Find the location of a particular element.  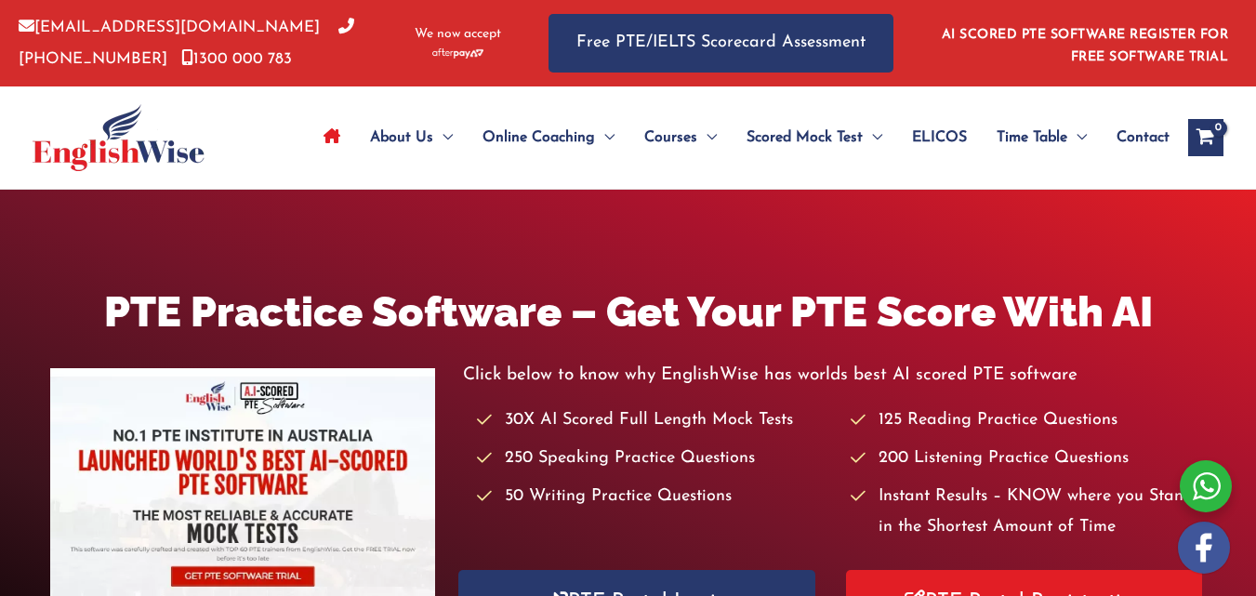

span: Contact is located at coordinates (1142, 138).